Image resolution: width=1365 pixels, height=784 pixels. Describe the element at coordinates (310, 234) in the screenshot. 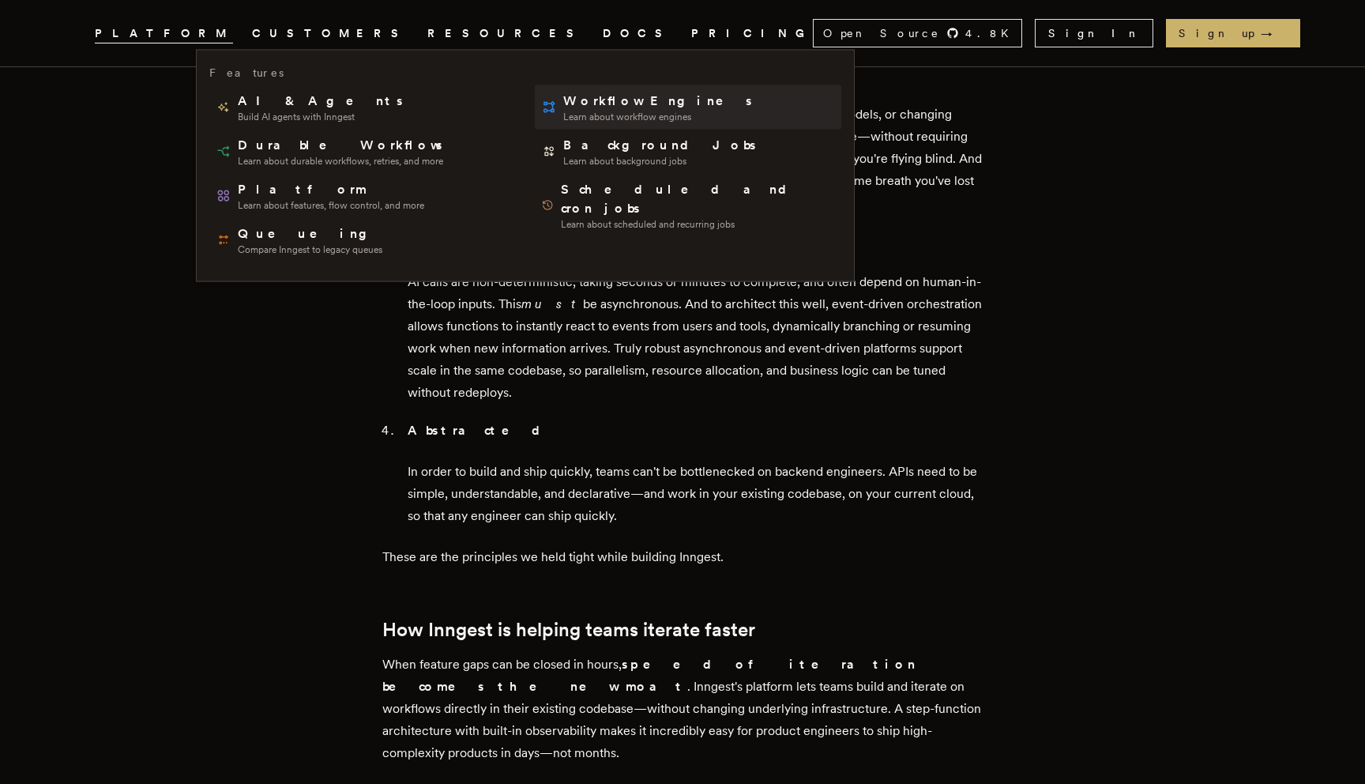

I see `span: Queueing` at that location.